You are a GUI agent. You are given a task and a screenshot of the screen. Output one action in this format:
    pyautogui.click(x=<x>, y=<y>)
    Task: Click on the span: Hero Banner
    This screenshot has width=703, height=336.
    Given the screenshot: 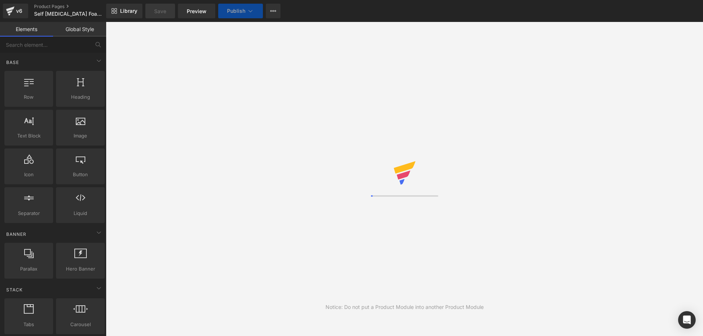 What is the action you would take?
    pyautogui.click(x=80, y=269)
    